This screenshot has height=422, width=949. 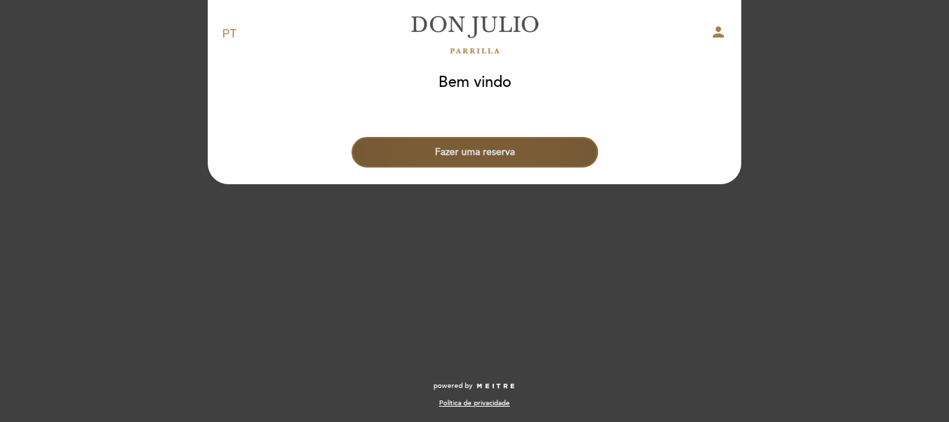 What do you see at coordinates (475, 403) in the screenshot?
I see `a: Política de privacidade` at bounding box center [475, 403].